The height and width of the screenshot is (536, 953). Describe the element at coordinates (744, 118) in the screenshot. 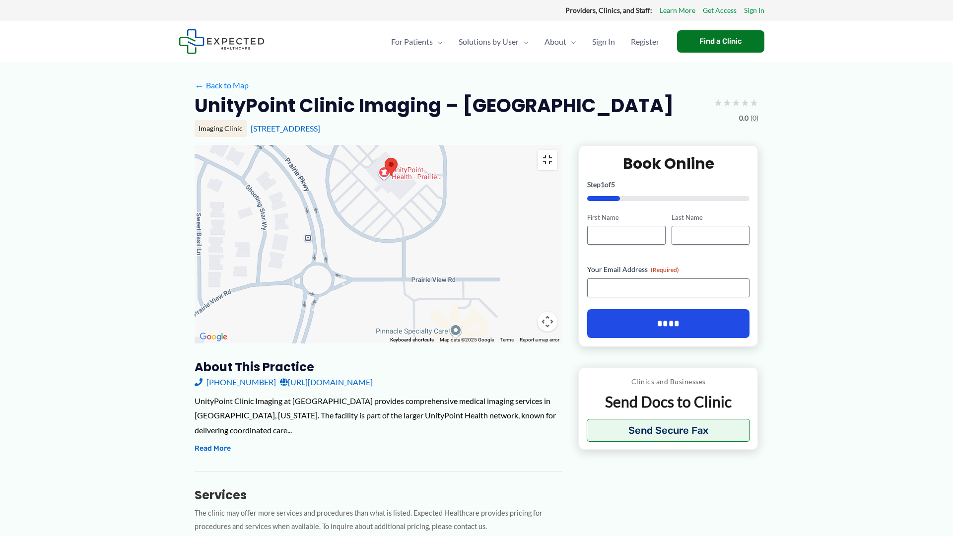

I see `span: 0.0` at that location.